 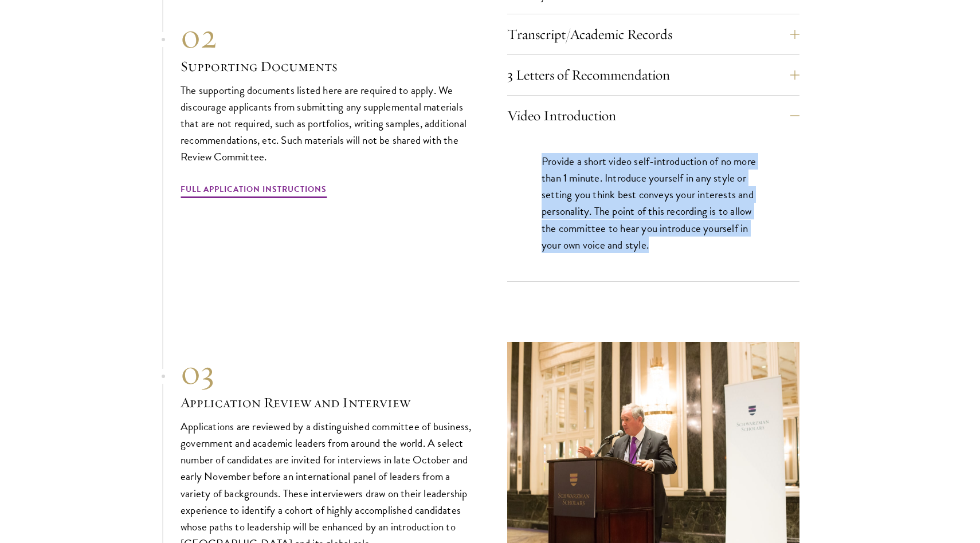 What do you see at coordinates (653, 34) in the screenshot?
I see `button: Transcript/Academic Records` at bounding box center [653, 34].